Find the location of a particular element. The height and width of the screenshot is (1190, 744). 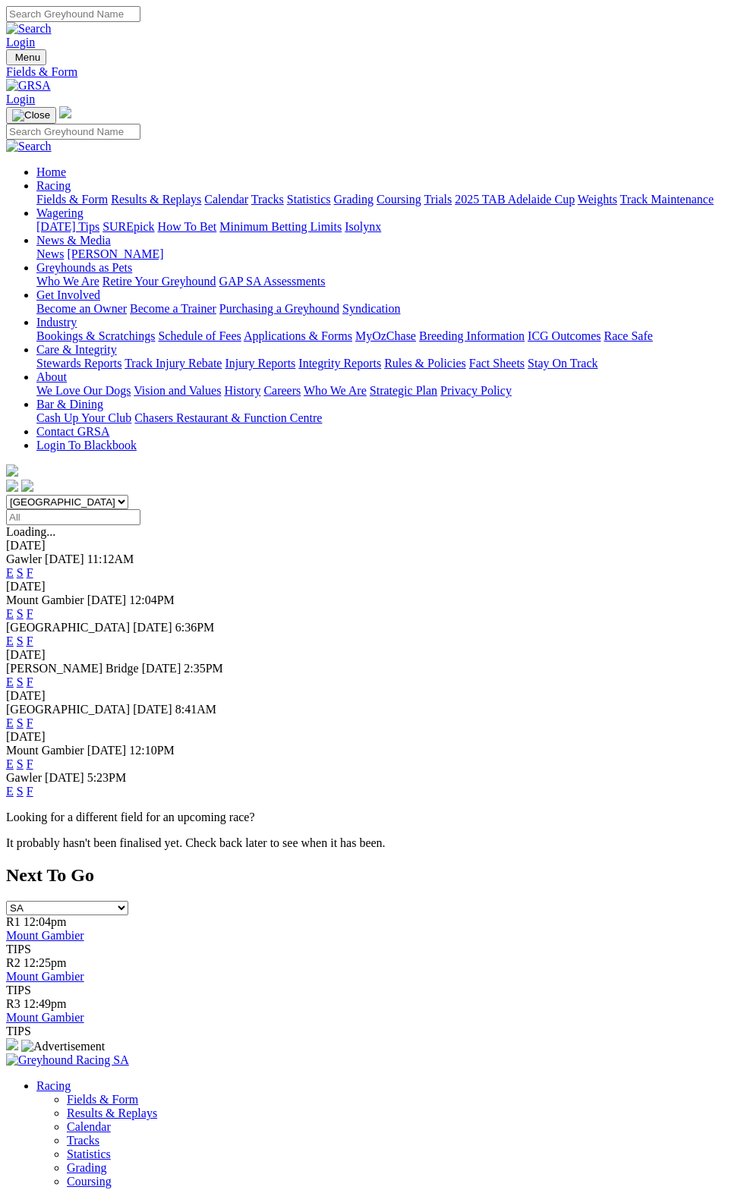

a: Chasers Restaurant & Function Centre is located at coordinates (228, 418).